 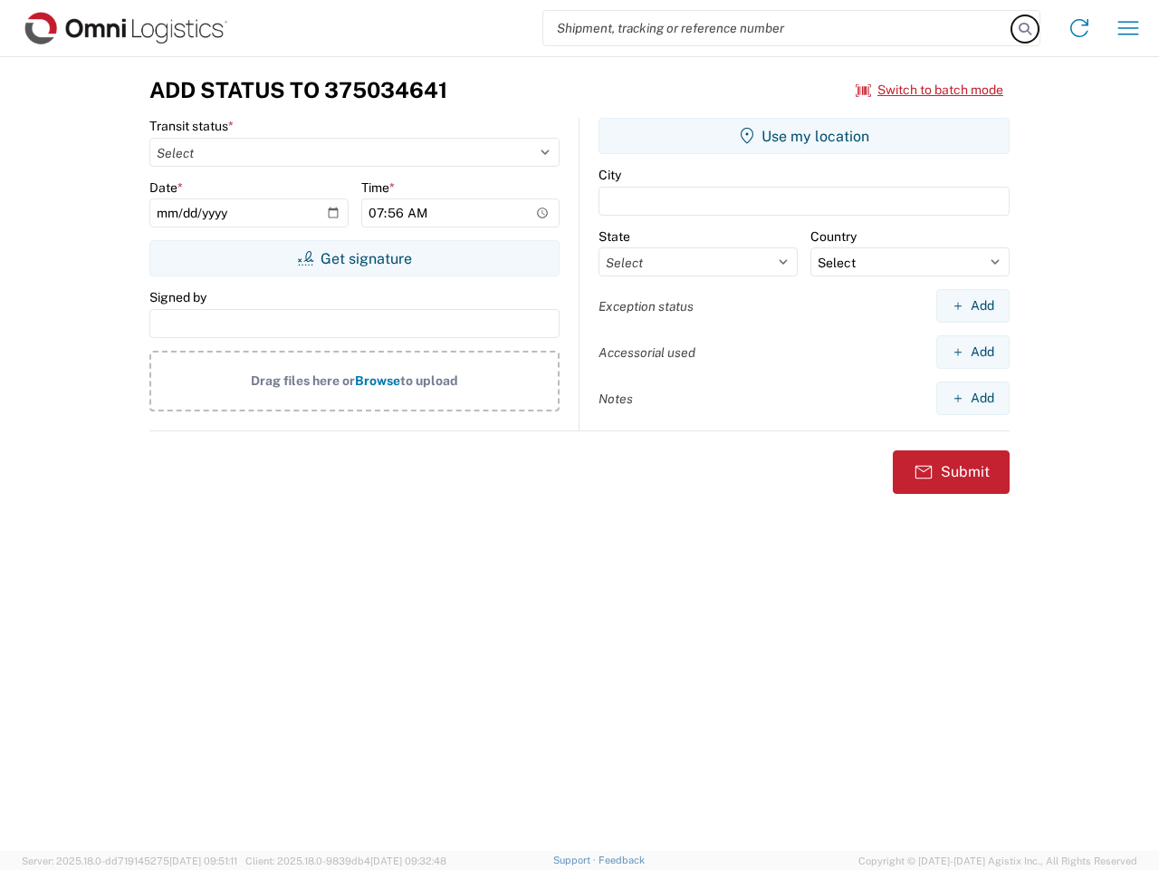 I want to click on a: Feedback, so click(x=621, y=860).